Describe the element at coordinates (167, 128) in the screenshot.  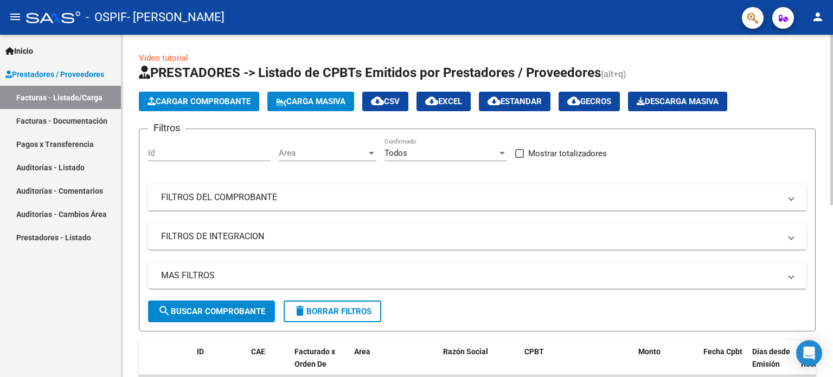
I see `h3: Filtros` at that location.